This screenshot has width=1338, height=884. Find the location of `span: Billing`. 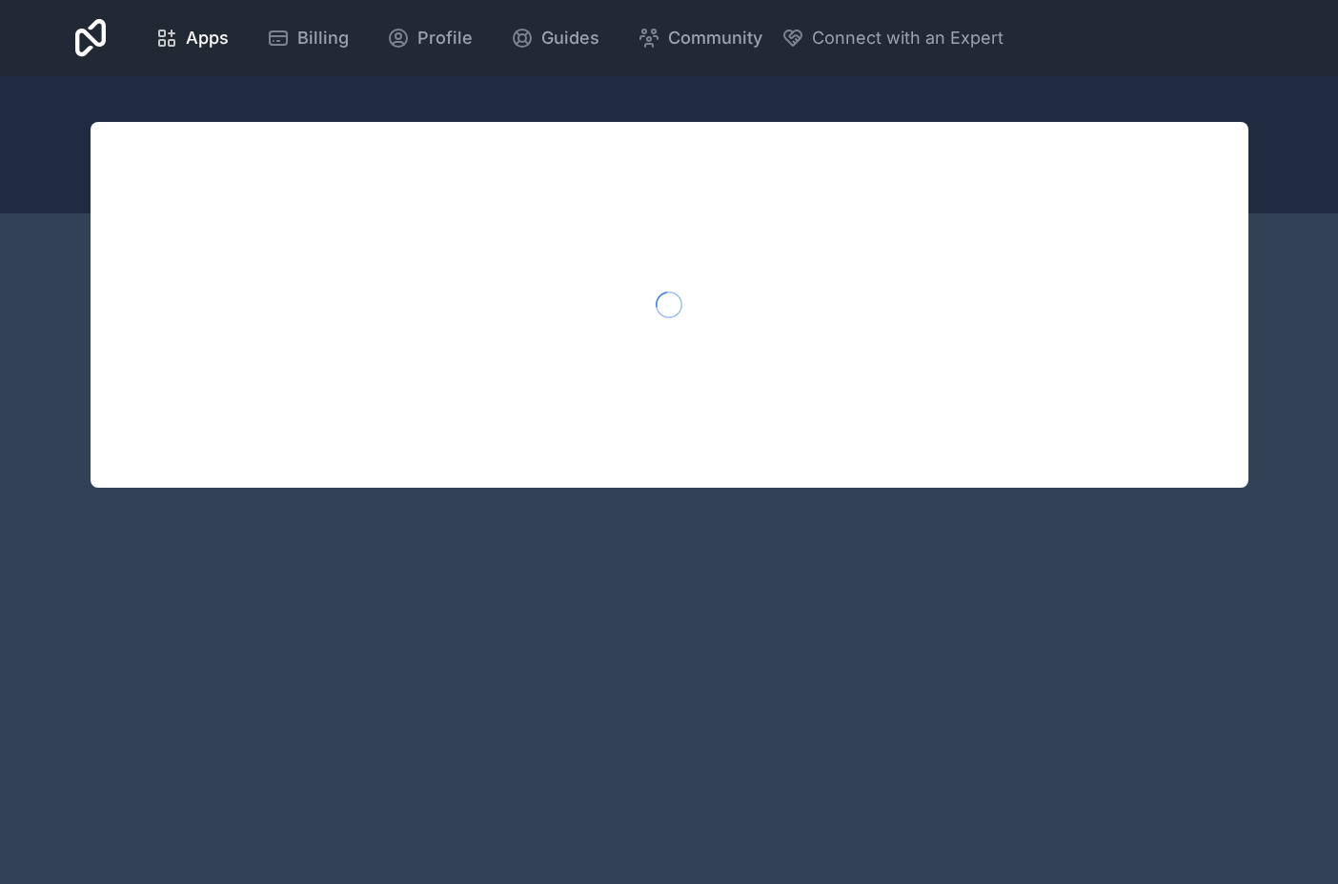

span: Billing is located at coordinates (323, 38).